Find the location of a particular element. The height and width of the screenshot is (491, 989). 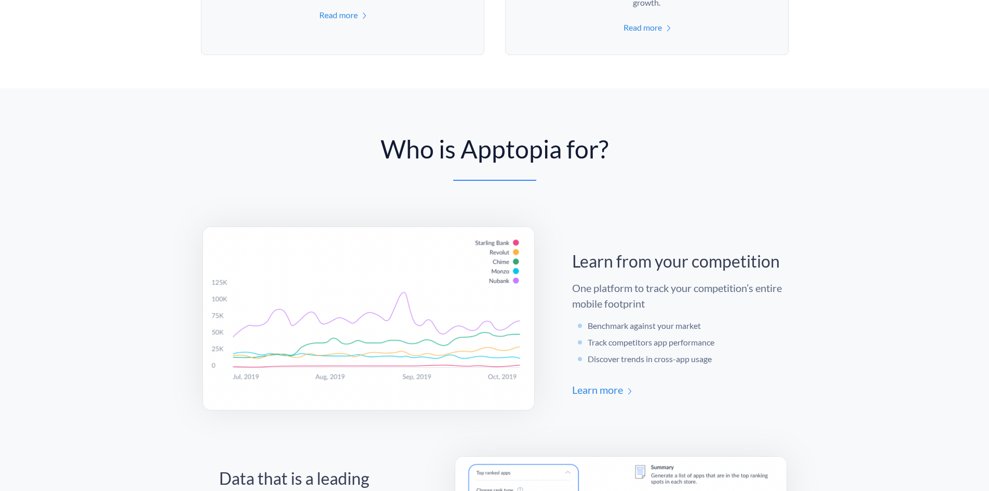

li: Benchmark against your market is located at coordinates (680, 326).